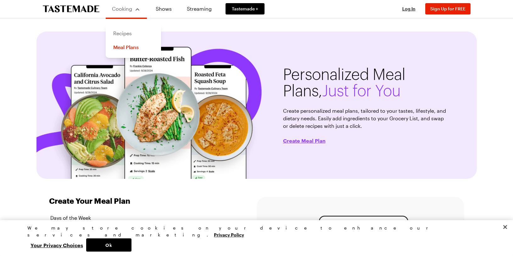  I want to click on button: Cooking, so click(126, 9).